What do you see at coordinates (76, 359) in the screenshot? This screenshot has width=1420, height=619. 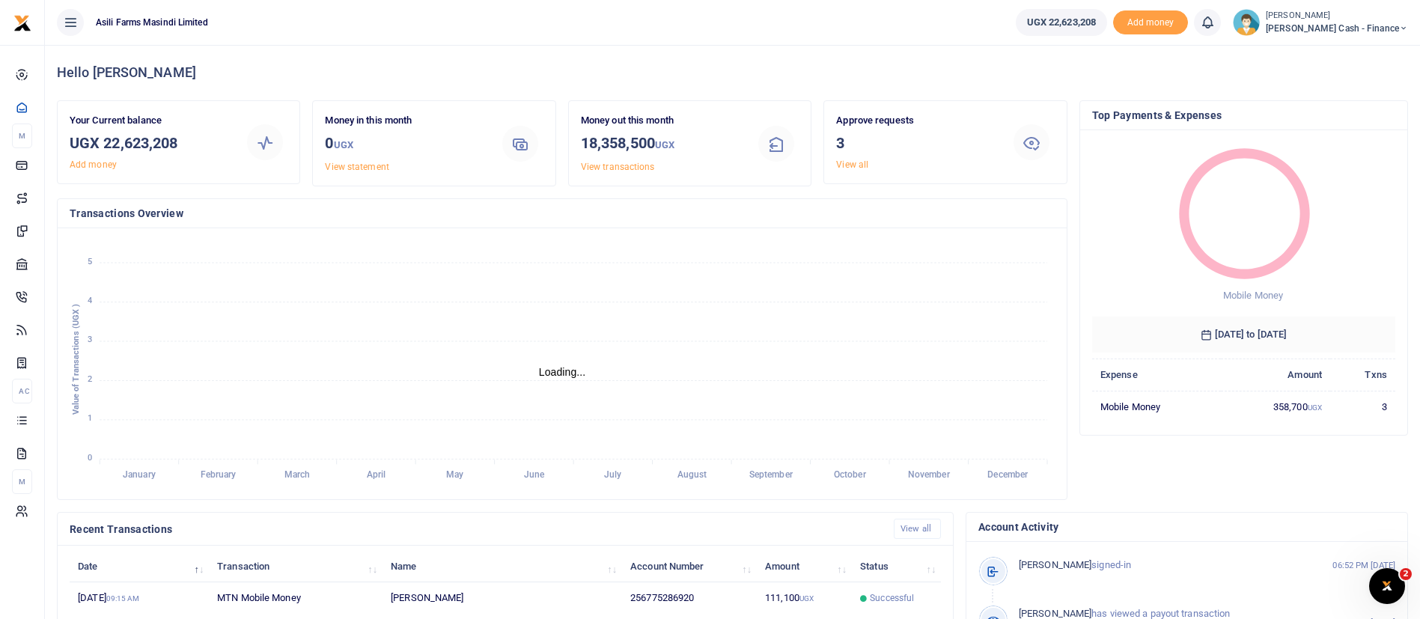 I see `text: Value of Transactions (UGX )` at bounding box center [76, 359].